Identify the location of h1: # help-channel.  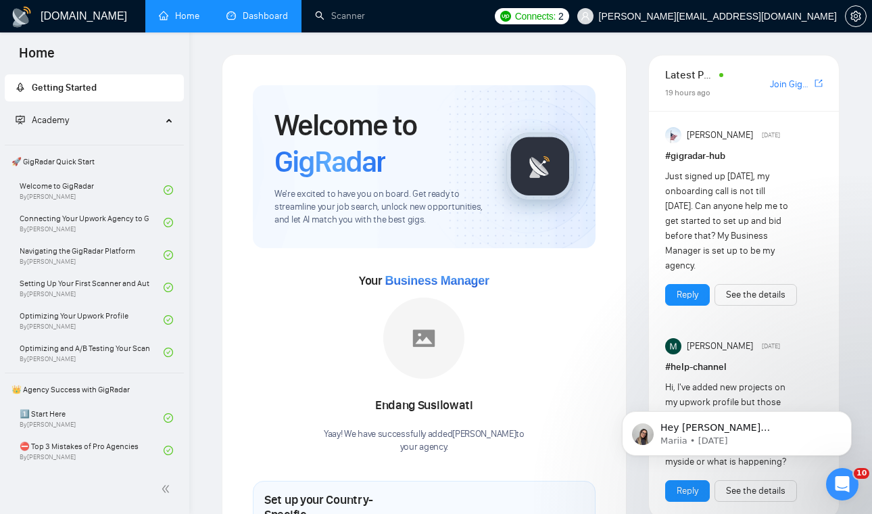
(744, 367).